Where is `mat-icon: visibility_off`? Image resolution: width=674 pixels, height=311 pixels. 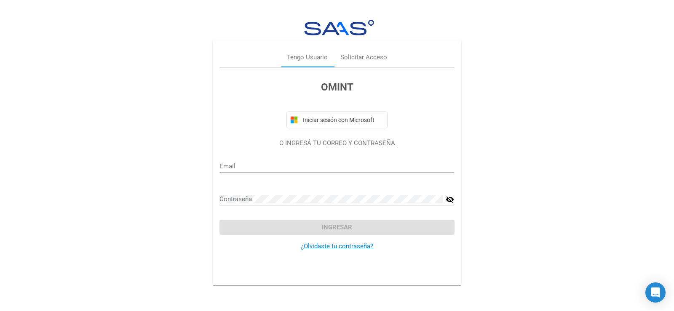
mat-icon: visibility_off is located at coordinates (450, 200).